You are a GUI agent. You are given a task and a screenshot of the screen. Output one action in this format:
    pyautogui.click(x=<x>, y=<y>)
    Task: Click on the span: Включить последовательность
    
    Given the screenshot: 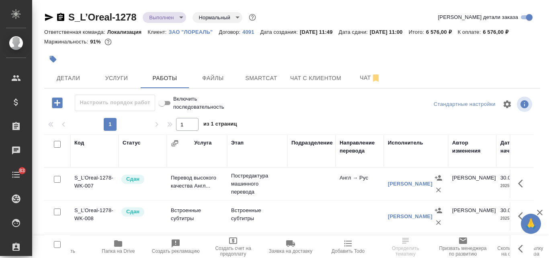 What is the action you would take?
    pyautogui.click(x=199, y=103)
    